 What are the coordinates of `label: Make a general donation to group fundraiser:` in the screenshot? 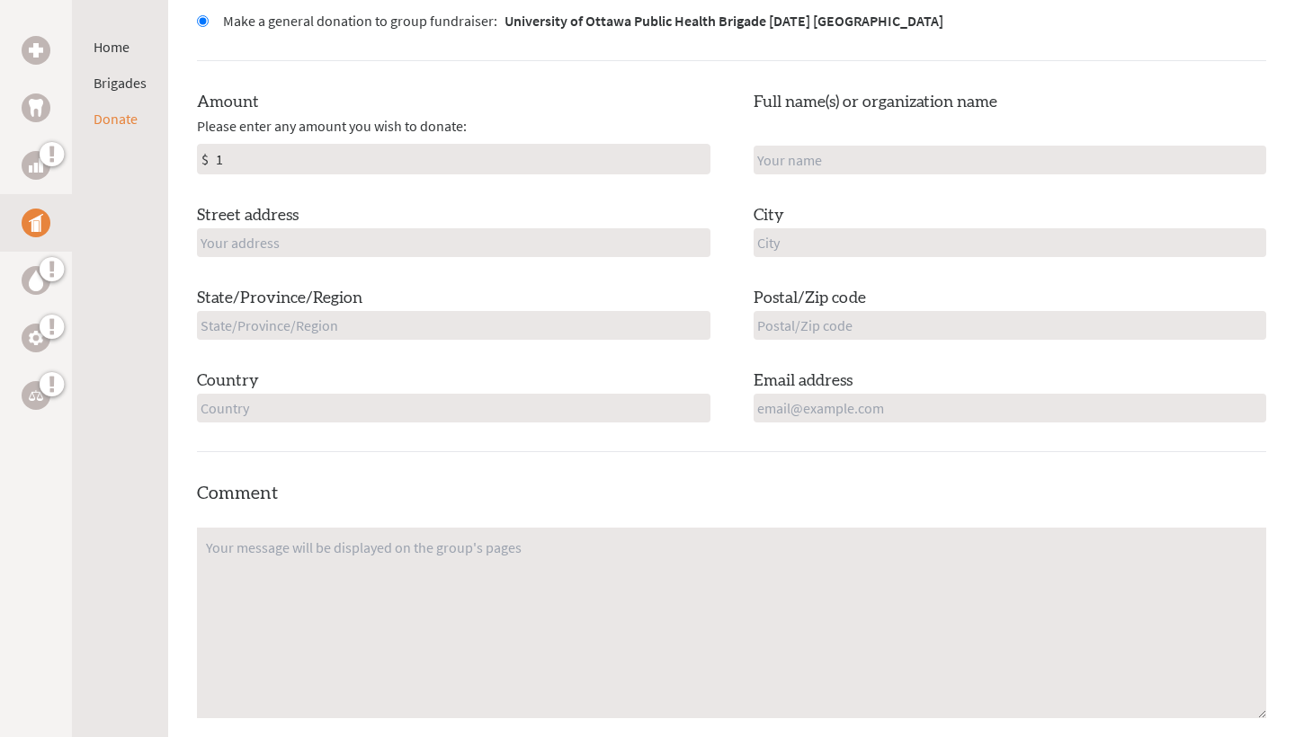 It's located at (583, 21).